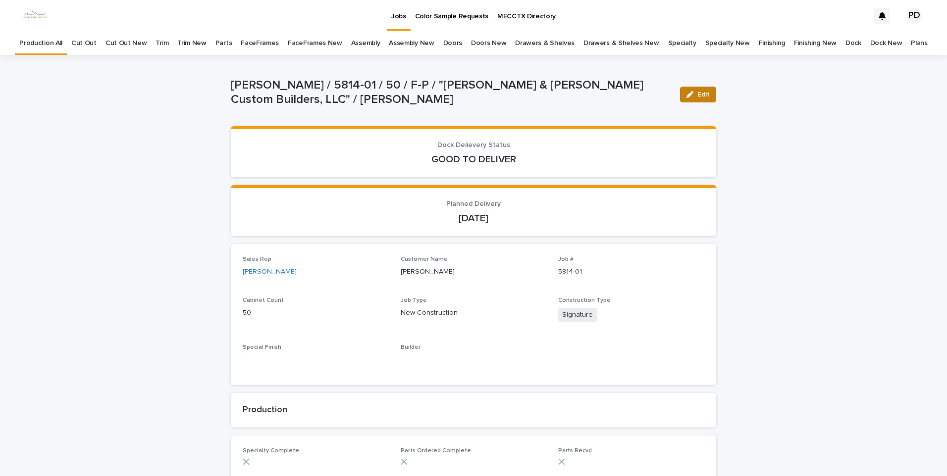 The height and width of the screenshot is (476, 947). Describe the element at coordinates (262, 348) in the screenshot. I see `span: Special Finish` at that location.